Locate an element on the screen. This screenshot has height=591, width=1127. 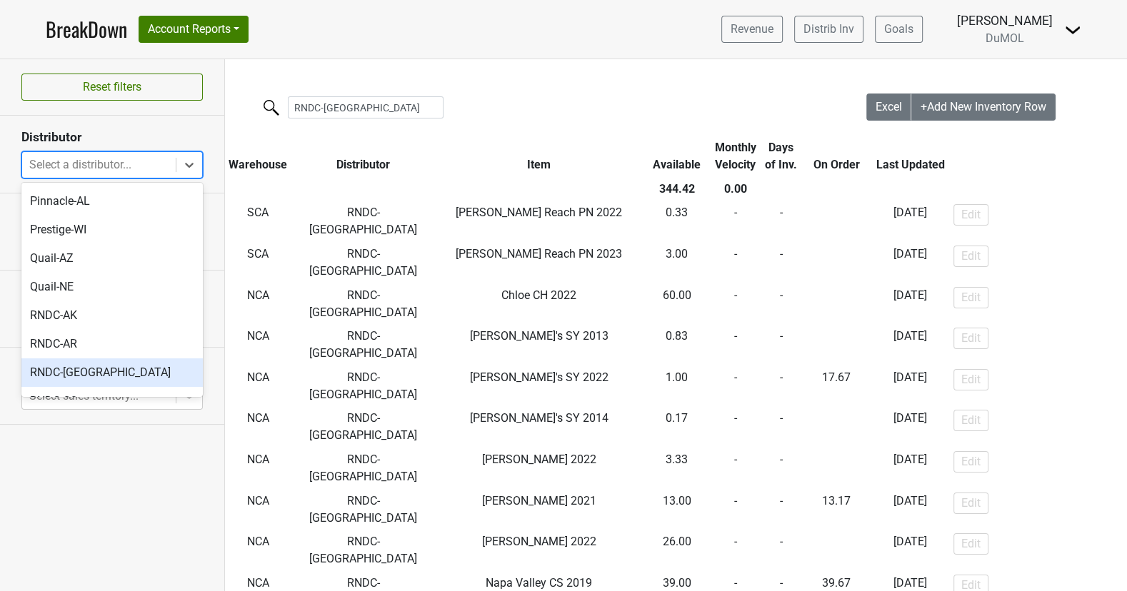
div: Prestige-WI is located at coordinates (112, 230).